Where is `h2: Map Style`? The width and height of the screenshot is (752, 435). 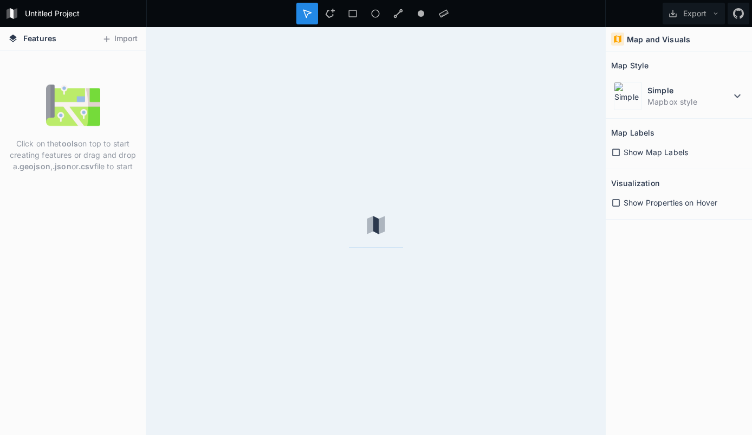 h2: Map Style is located at coordinates (630, 65).